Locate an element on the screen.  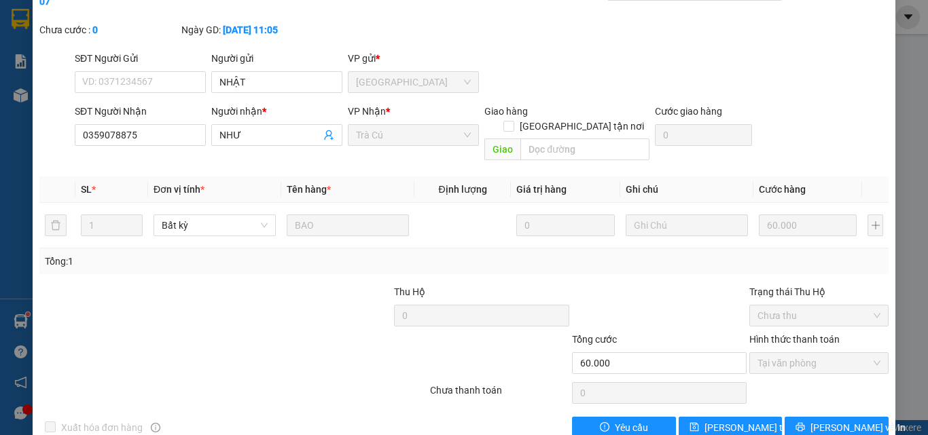
span: VP Nhận is located at coordinates (367, 111).